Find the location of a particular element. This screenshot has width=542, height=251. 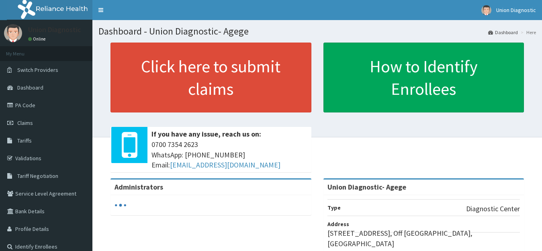

p: Union Diagnostic is located at coordinates (55, 30).